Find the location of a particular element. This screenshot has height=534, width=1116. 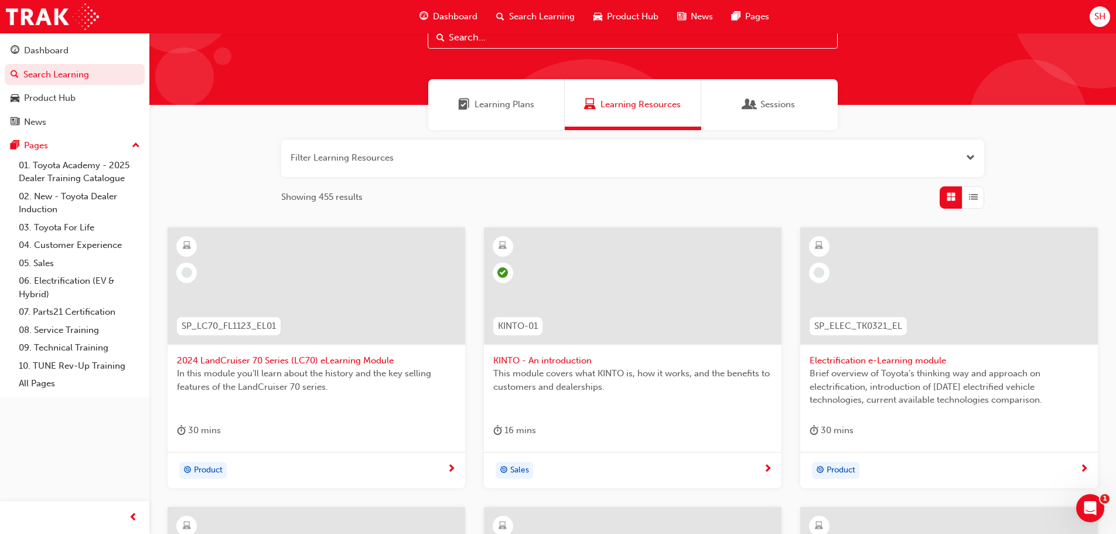

a: 01. Toyota Academy - 2025 Dealer Training Catalogue is located at coordinates (79, 172).